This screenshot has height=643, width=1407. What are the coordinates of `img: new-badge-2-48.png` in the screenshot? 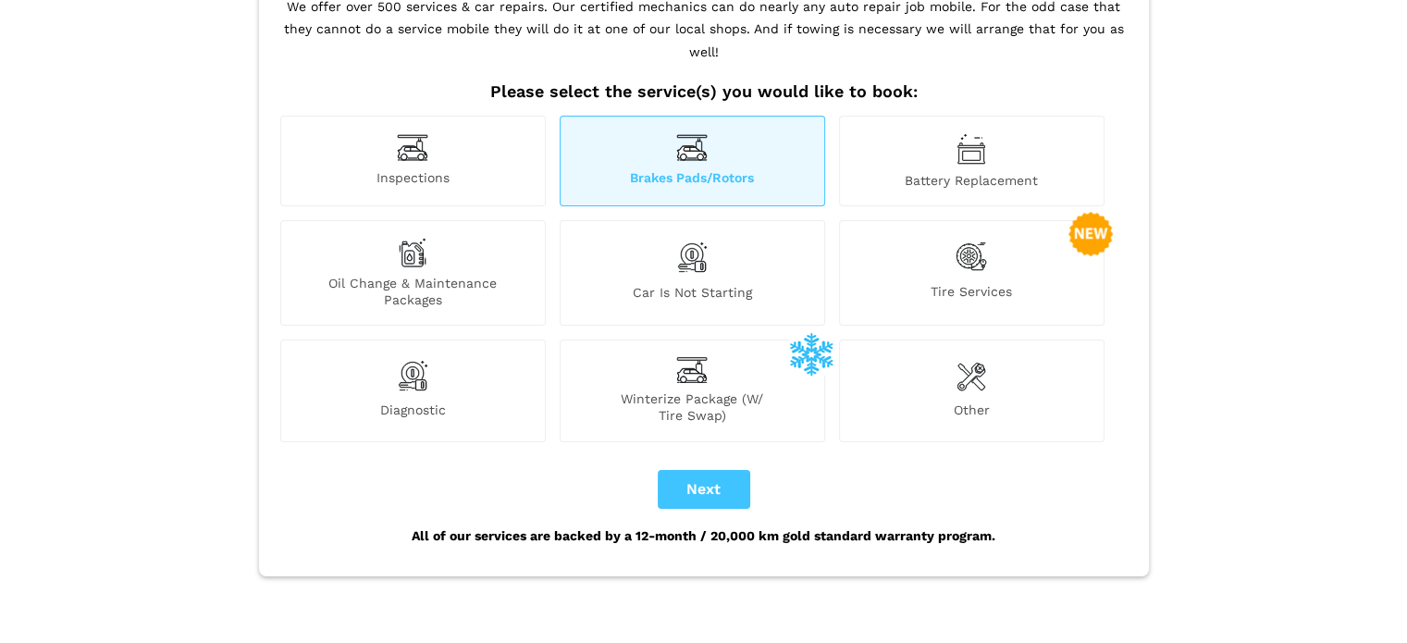 It's located at (1091, 234).